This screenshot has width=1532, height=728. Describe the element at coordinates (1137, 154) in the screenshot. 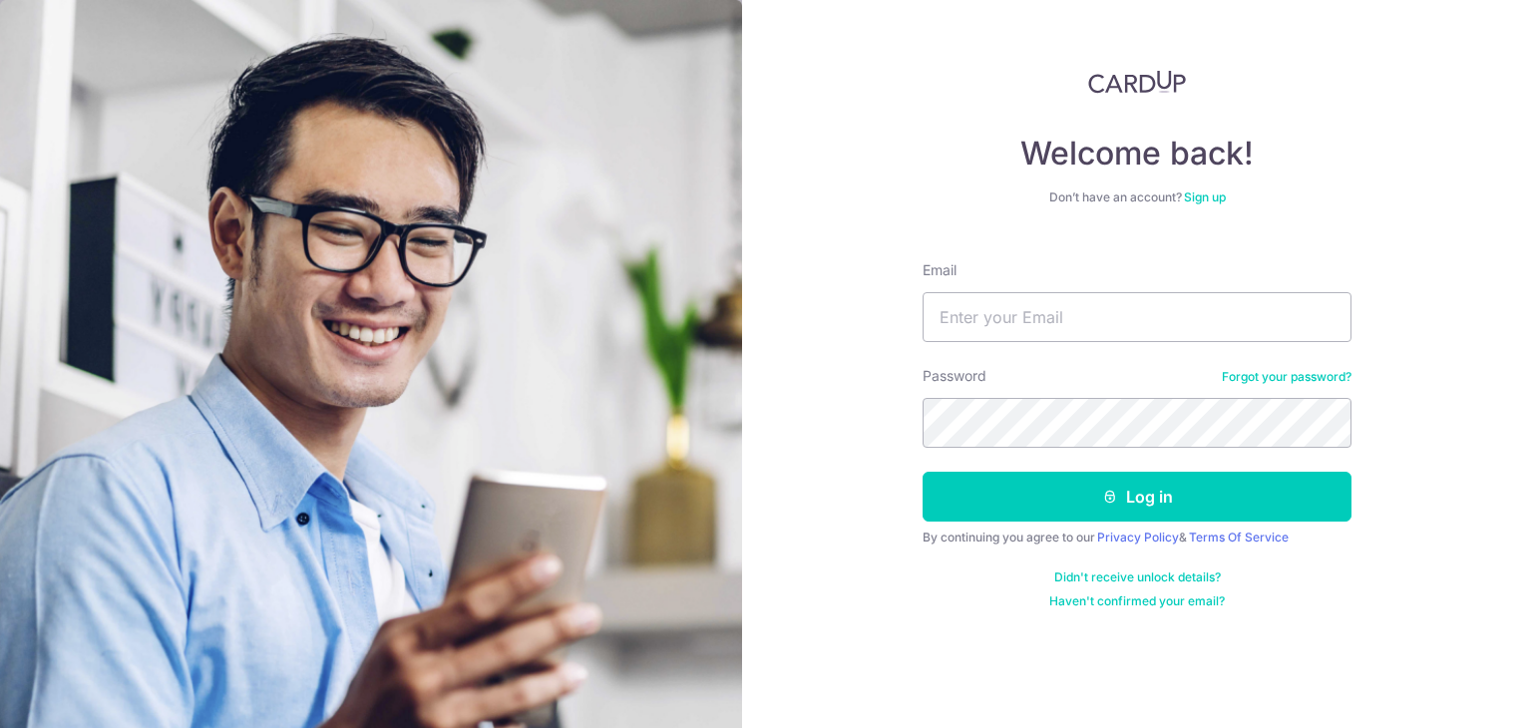

I see `h4: Welcome back!` at that location.